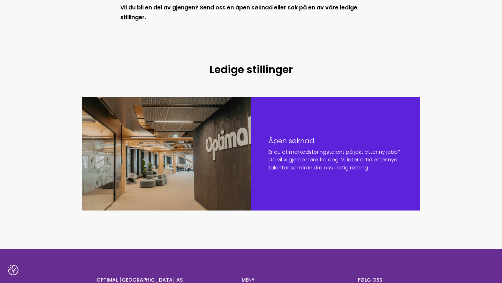 This screenshot has width=502, height=283. What do you see at coordinates (251, 69) in the screenshot?
I see `h3: Ledige stillinger` at bounding box center [251, 69].